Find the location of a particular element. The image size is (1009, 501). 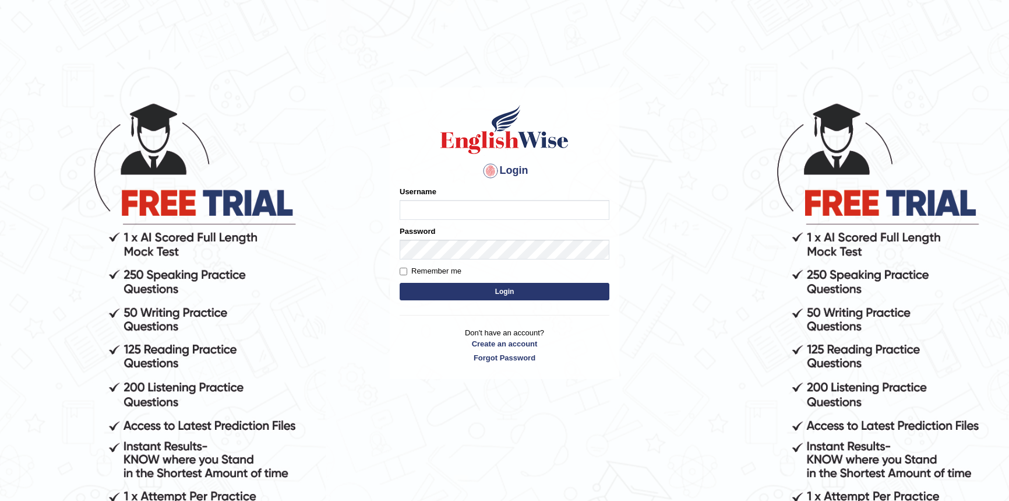

button: Login is located at coordinates (505, 291).